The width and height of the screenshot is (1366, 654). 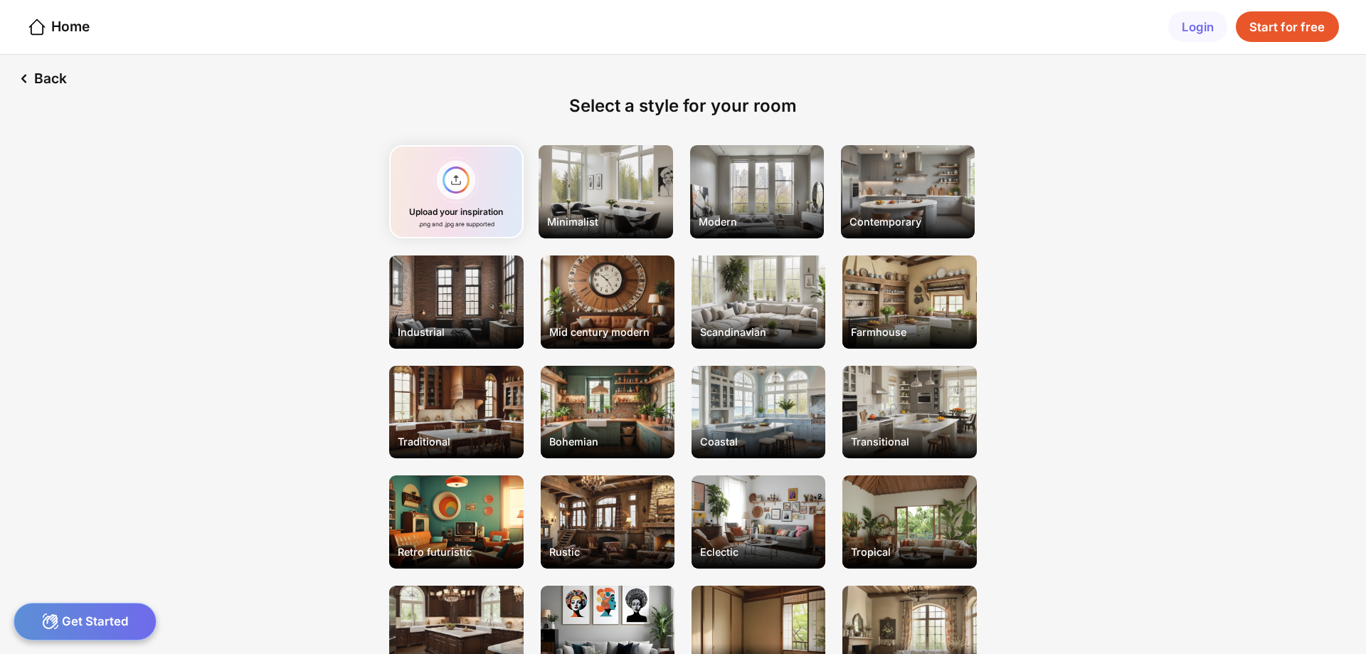 What do you see at coordinates (683, 105) in the screenshot?
I see `div: Select a style for your room` at bounding box center [683, 105].